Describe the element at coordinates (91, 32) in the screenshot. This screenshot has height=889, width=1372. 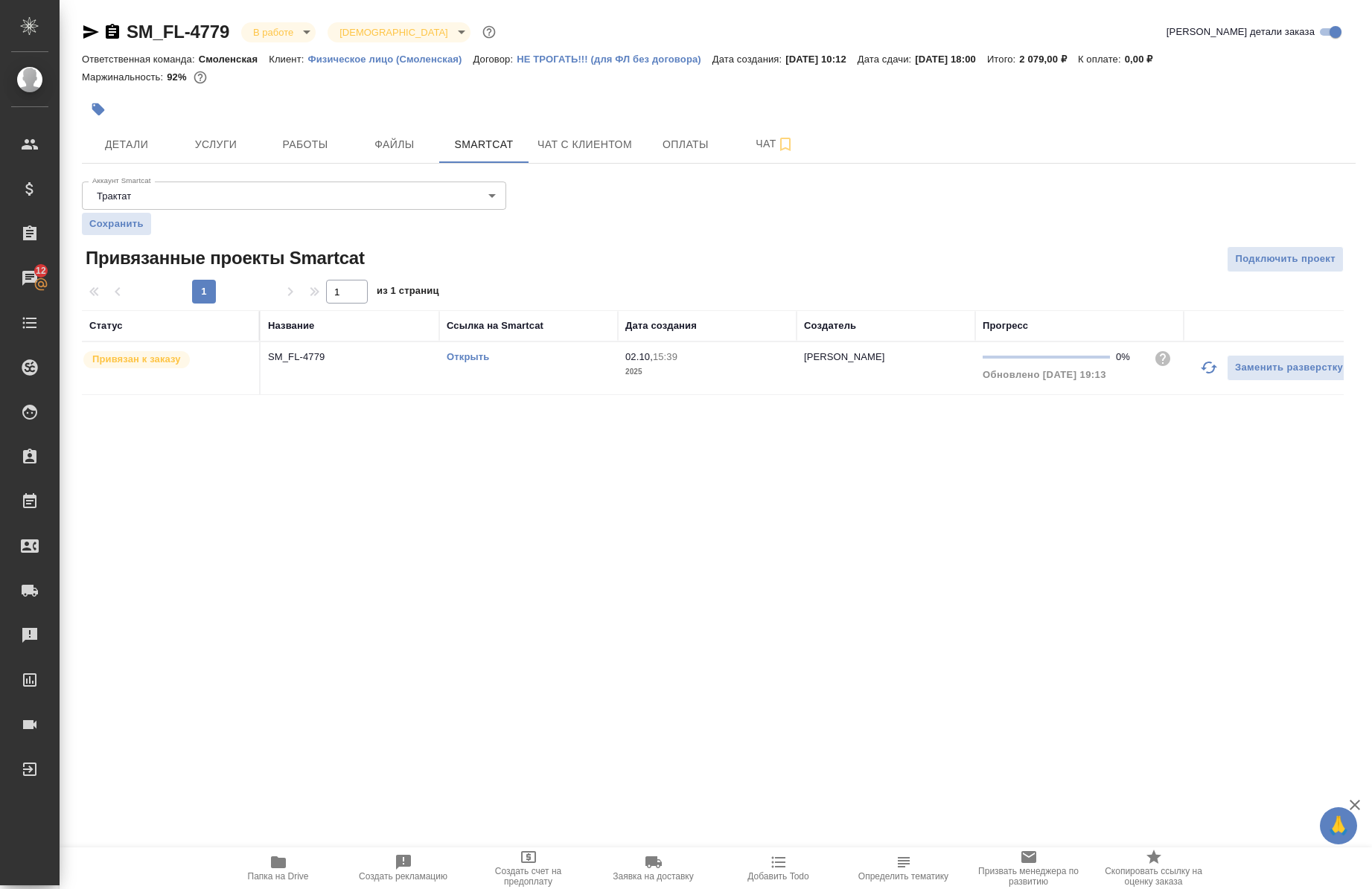
I see `button: Скопировать ссылку для ЯМессенджера` at that location.